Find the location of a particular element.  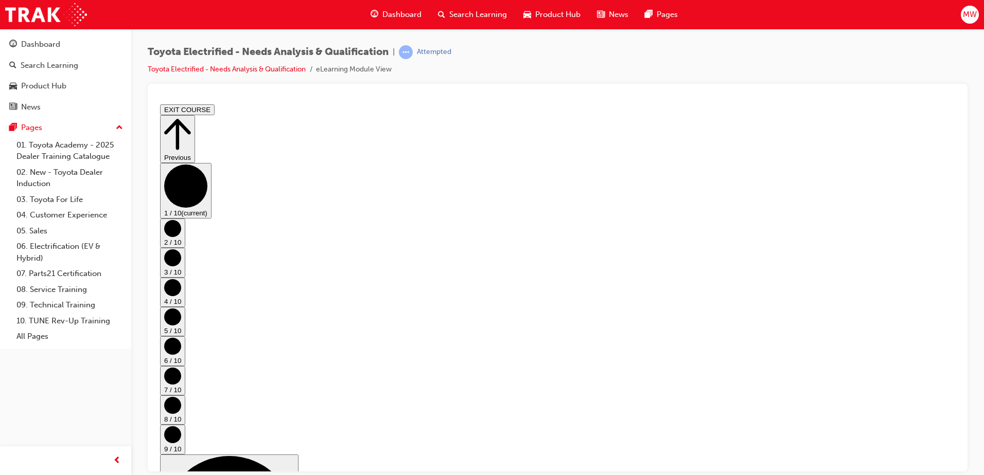

a: guage-iconDashboard is located at coordinates (396, 14).